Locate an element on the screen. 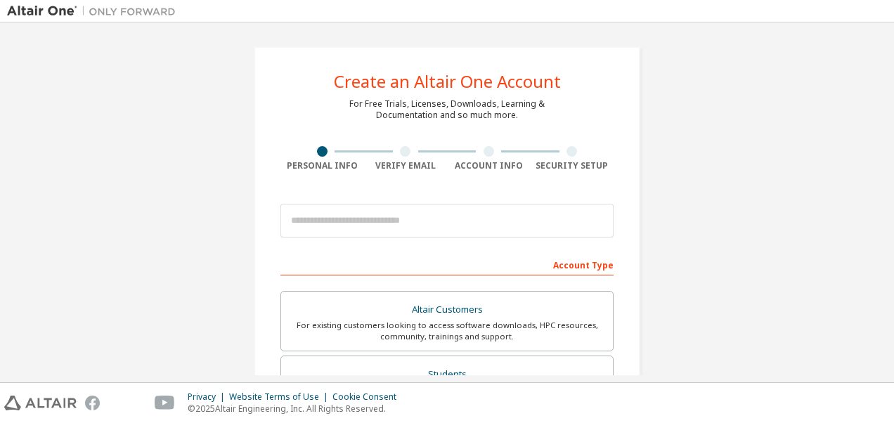 This screenshot has height=423, width=894. div: For Free Trials, Licenses, Downloads, Learning & Documentation and so much more. is located at coordinates (447, 110).